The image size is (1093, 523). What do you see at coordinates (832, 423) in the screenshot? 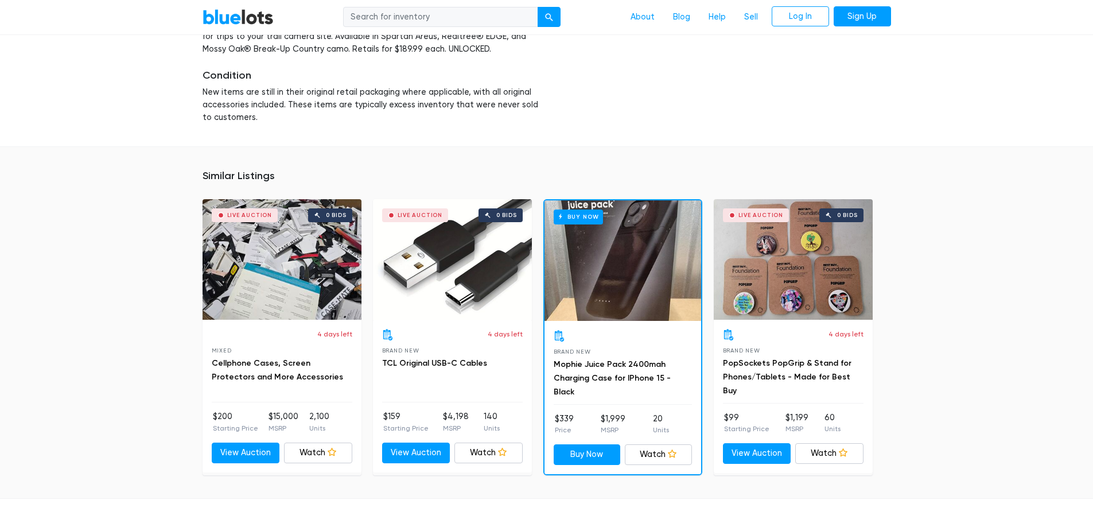
I see `li: 60` at bounding box center [832, 423].